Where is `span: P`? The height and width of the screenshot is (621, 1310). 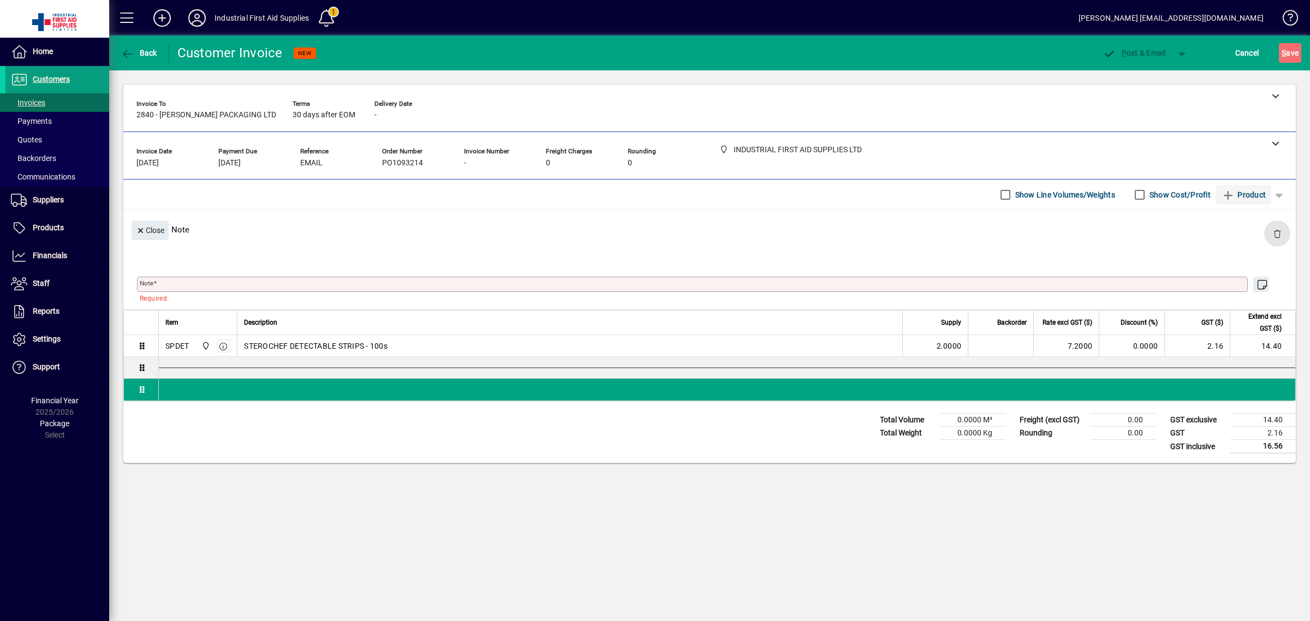 span: P is located at coordinates (1124, 53).